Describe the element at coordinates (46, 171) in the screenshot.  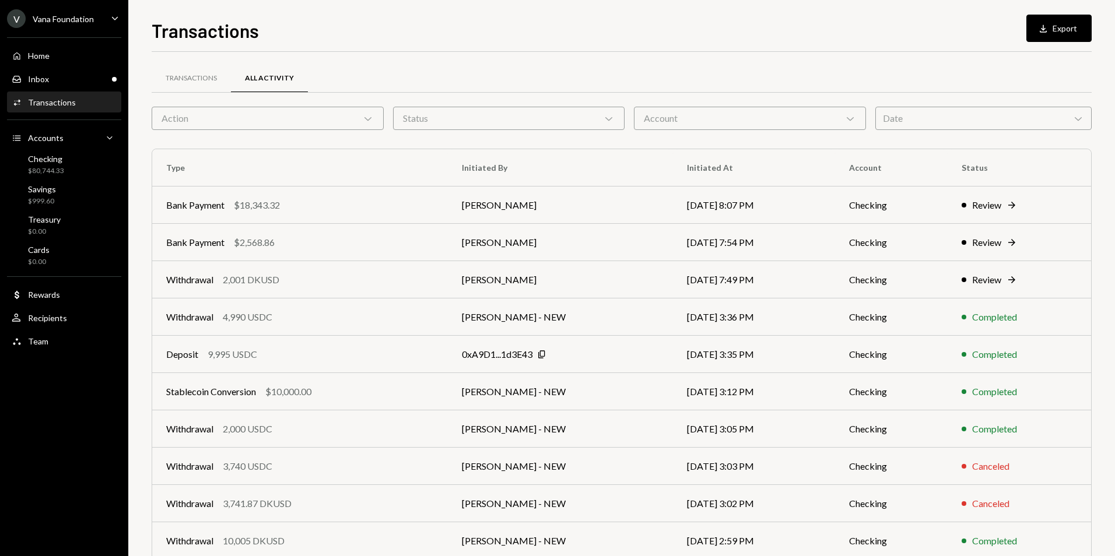
I see `div: $80,744.33` at that location.